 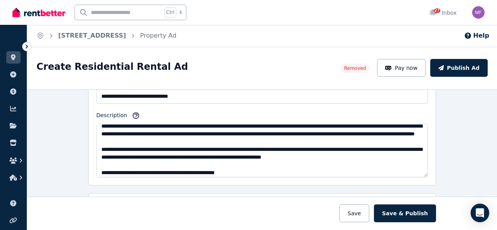 What do you see at coordinates (181, 12) in the screenshot?
I see `span: k` at bounding box center [181, 12].